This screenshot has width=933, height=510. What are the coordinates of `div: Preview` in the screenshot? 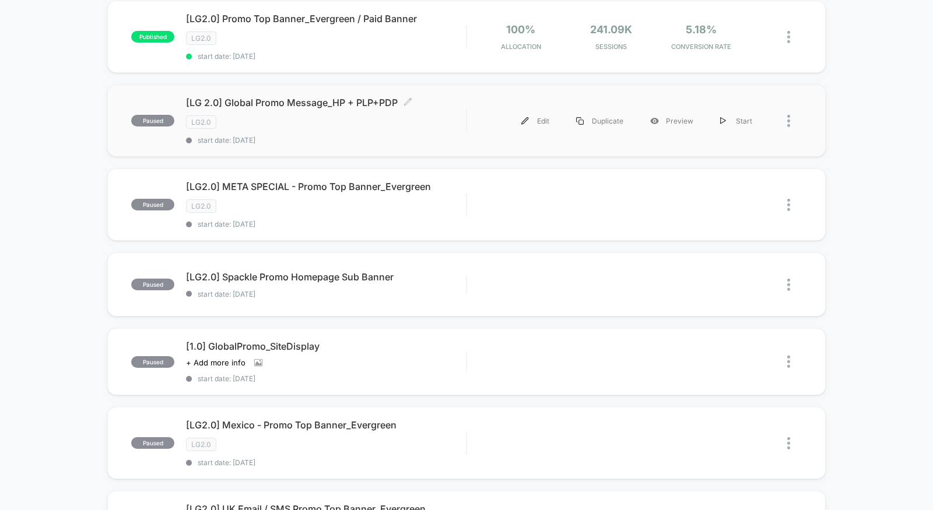 It's located at (672, 121).